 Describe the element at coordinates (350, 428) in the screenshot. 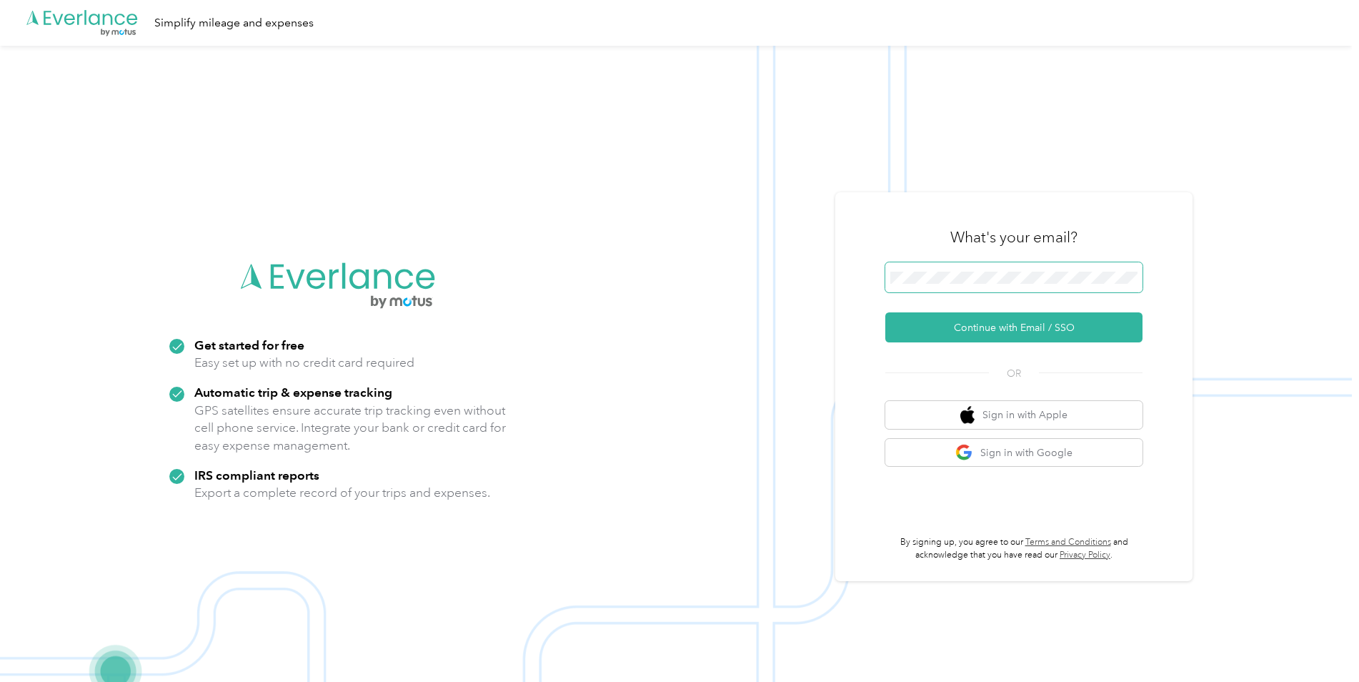

I see `p: GPS satellites ensure accurate trip tracking even without cell phone service. Integrate your bank...` at that location.